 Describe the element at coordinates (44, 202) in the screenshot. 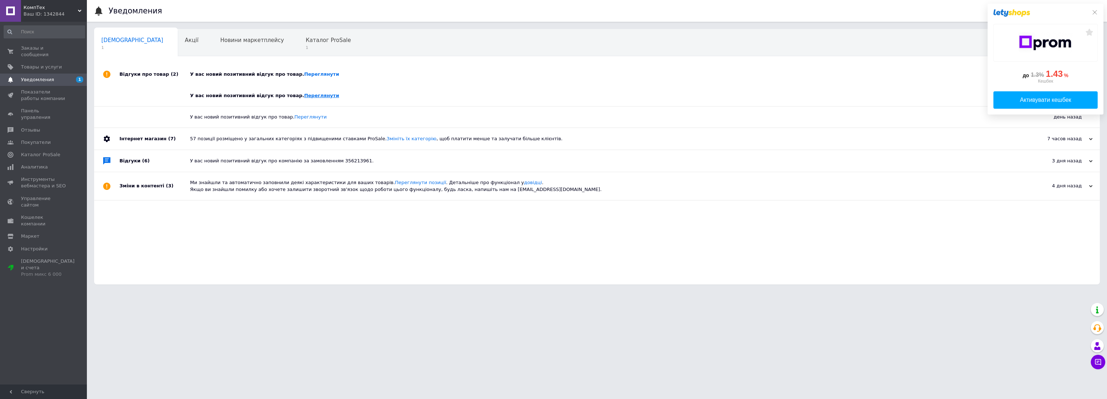

I see `span: Управление сайтом` at that location.